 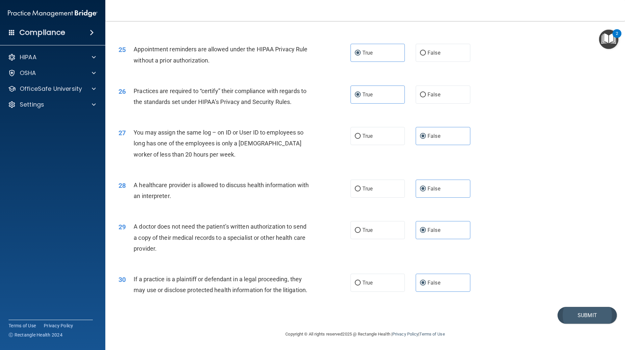 I want to click on span: 26, so click(x=122, y=91).